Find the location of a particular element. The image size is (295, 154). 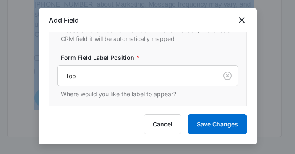

button: Save Changes is located at coordinates (217, 125).